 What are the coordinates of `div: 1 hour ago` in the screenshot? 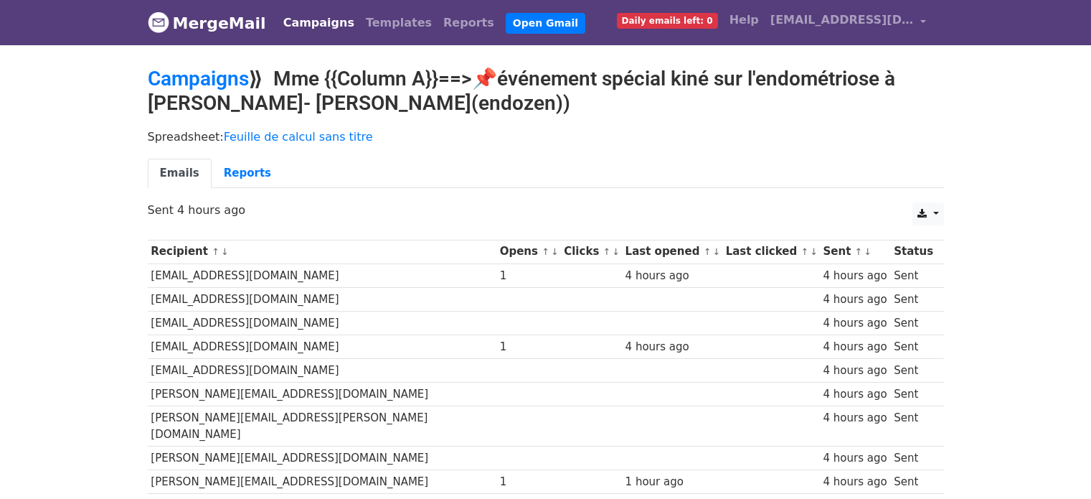 It's located at (672, 481).